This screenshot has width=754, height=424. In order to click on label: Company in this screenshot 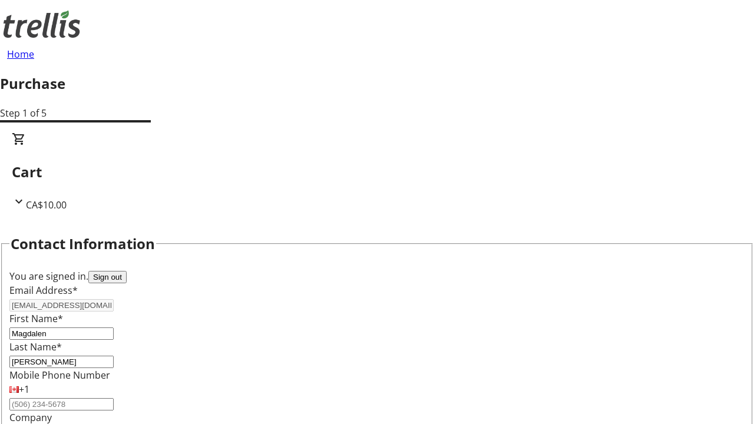, I will do `click(31, 418)`.